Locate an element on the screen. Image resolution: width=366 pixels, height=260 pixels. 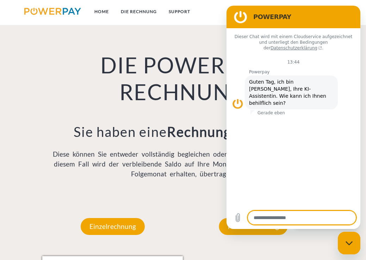
a: SUPPORT is located at coordinates (179, 12).